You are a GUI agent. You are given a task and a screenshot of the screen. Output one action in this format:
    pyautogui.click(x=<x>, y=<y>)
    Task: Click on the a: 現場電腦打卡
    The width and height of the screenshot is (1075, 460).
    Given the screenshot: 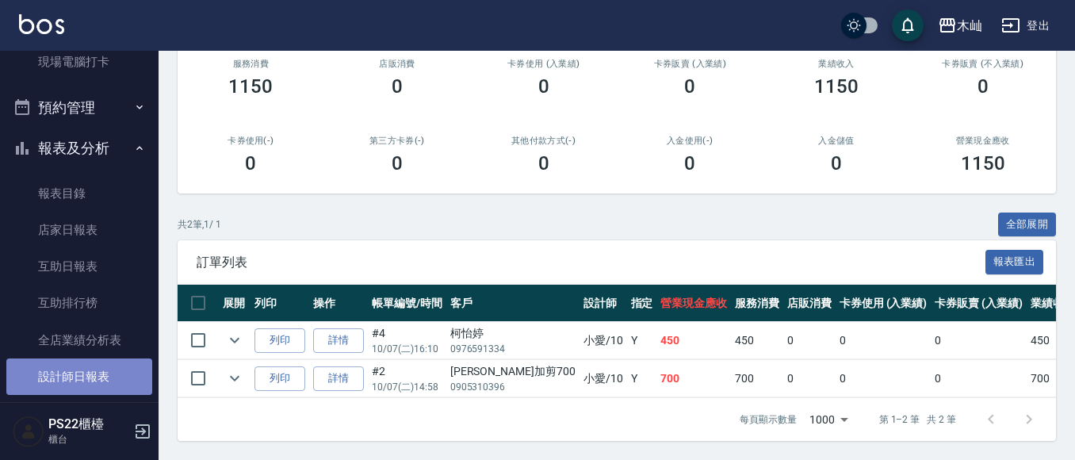 What is the action you would take?
    pyautogui.click(x=79, y=62)
    